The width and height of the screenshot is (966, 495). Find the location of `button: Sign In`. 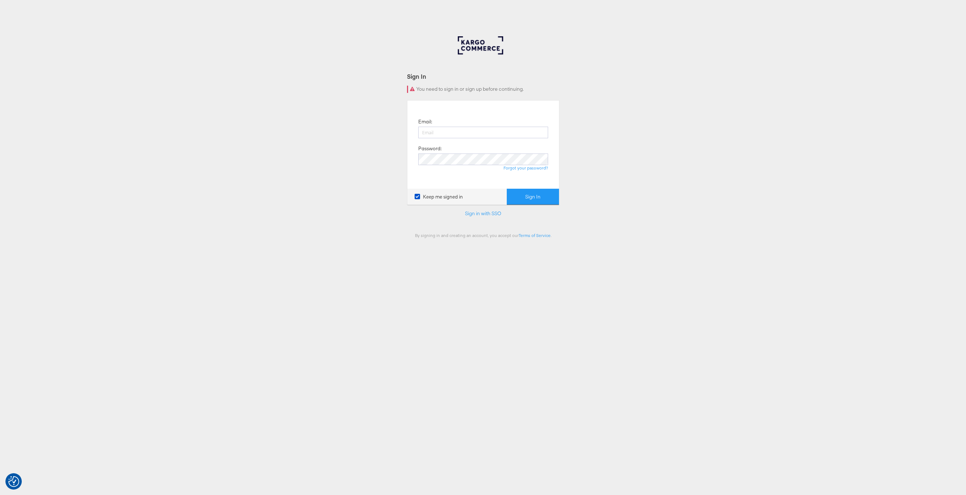

button: Sign In is located at coordinates (533, 197).